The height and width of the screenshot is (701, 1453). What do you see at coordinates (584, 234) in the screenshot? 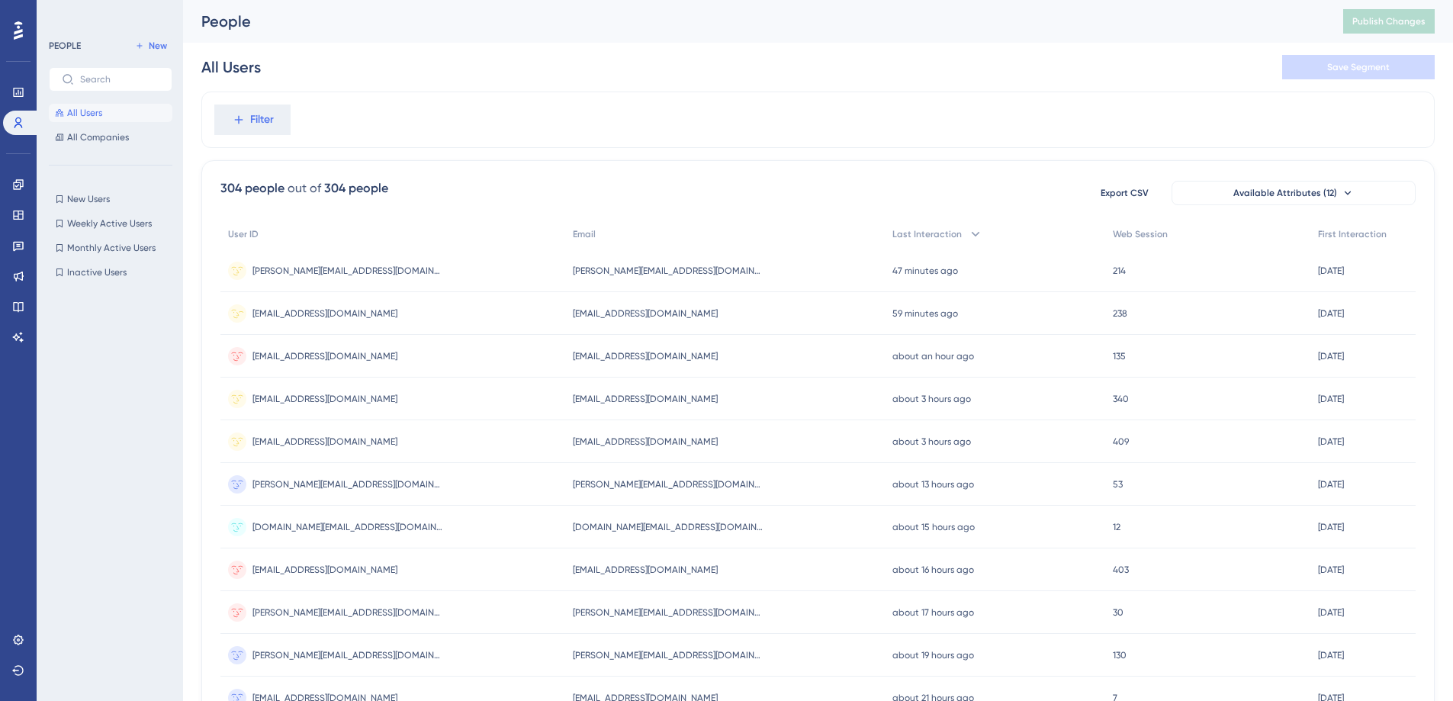
I see `span: Email` at bounding box center [584, 234].